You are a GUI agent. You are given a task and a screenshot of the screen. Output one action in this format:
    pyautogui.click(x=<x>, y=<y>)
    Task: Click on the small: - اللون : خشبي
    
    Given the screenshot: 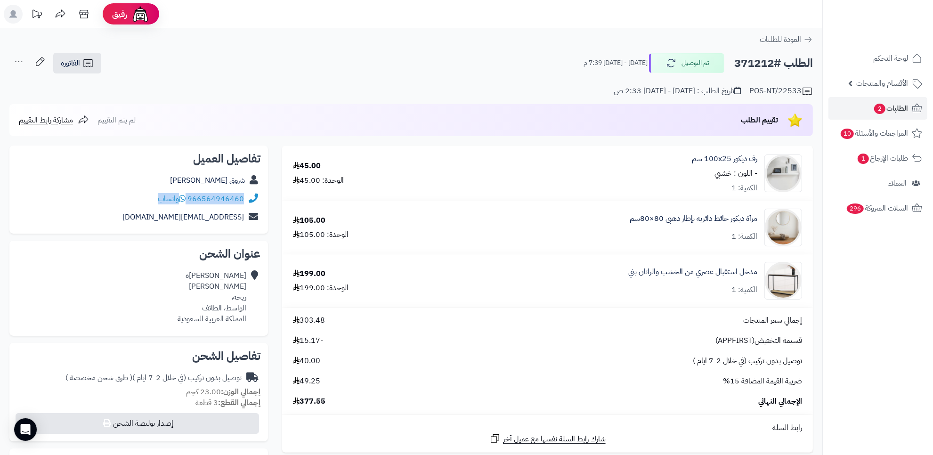 What is the action you would take?
    pyautogui.click(x=736, y=173)
    